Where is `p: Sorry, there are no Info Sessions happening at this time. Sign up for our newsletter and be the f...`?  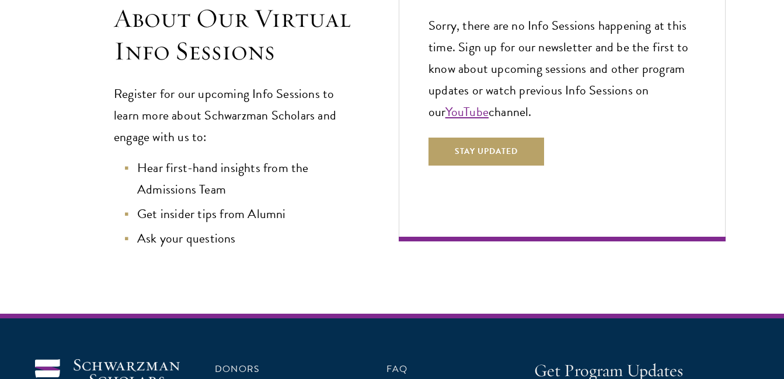 p: Sorry, there are no Info Sessions happening at this time. Sign up for our newsletter and be the f... is located at coordinates (562, 69).